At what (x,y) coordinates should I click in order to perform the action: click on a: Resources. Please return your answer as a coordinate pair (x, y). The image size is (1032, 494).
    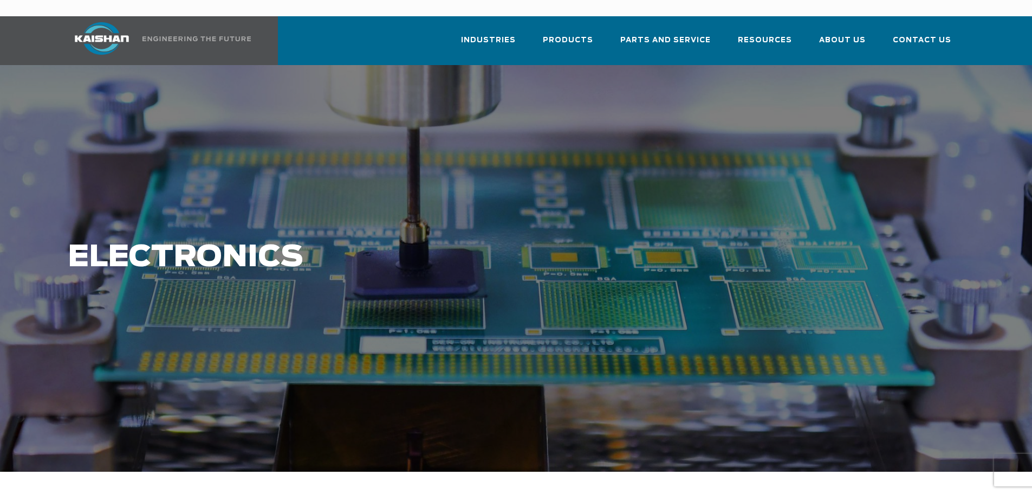
    Looking at the image, I should click on (765, 44).